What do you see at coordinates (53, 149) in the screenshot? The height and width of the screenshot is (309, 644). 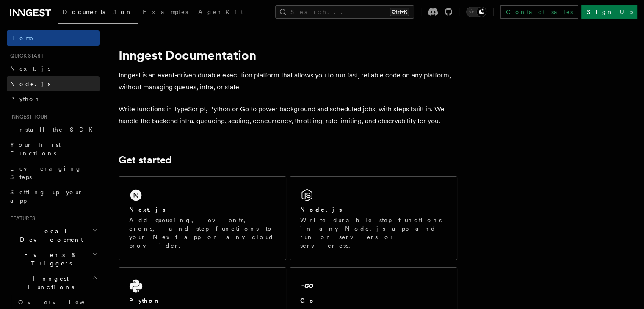 I see `a: Your first Functions` at bounding box center [53, 149].